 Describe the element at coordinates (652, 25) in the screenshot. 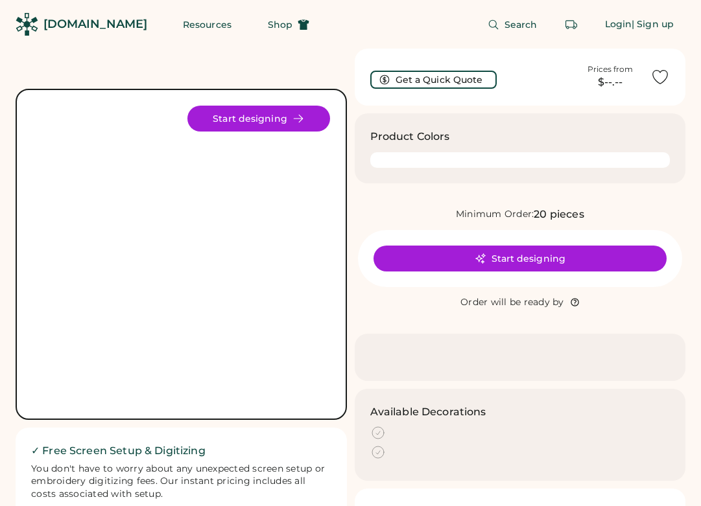

I see `div: | Sign up` at that location.